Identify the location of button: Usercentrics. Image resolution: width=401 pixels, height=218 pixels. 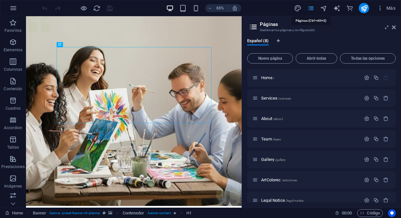
(392, 214).